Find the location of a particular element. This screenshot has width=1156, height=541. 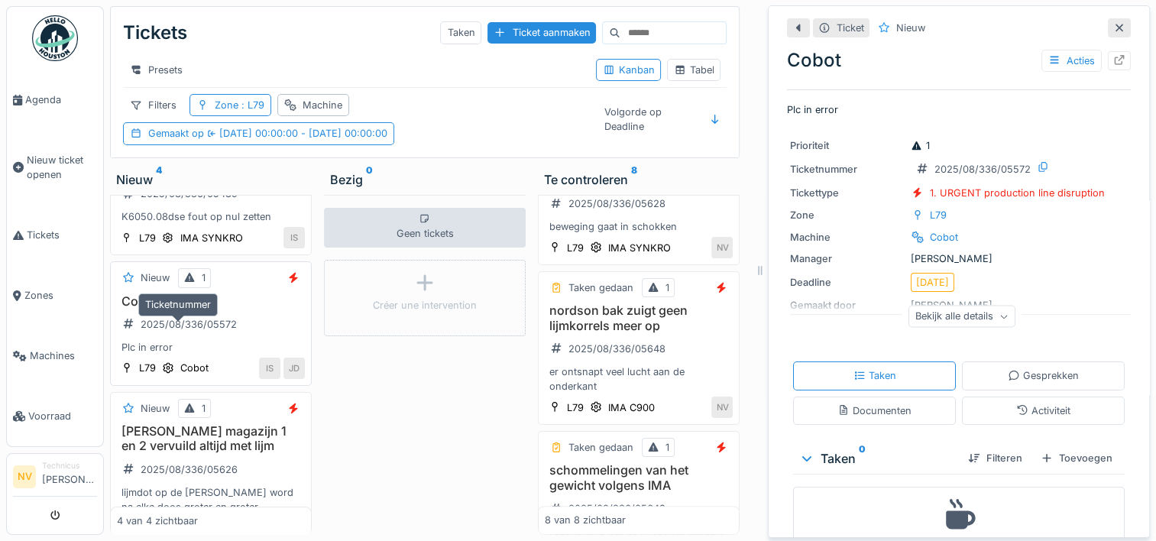

div: 2025/08/336/05626 is located at coordinates (189, 469).